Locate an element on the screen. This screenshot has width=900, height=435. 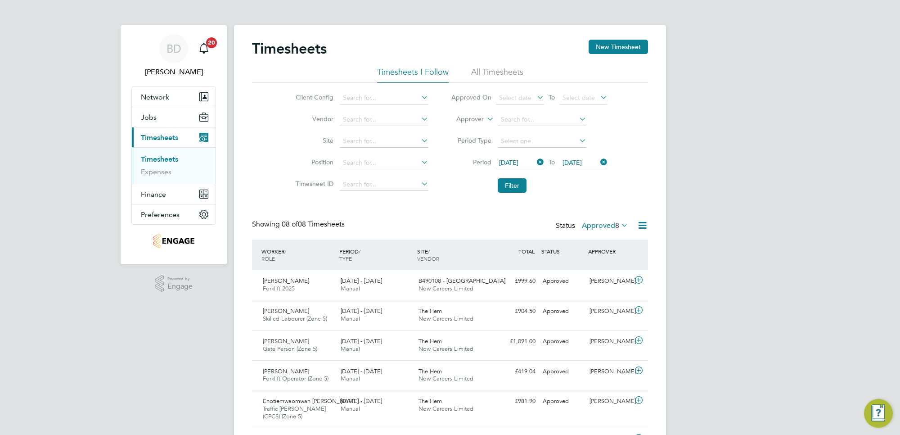
div: APPROVER is located at coordinates (609, 251).